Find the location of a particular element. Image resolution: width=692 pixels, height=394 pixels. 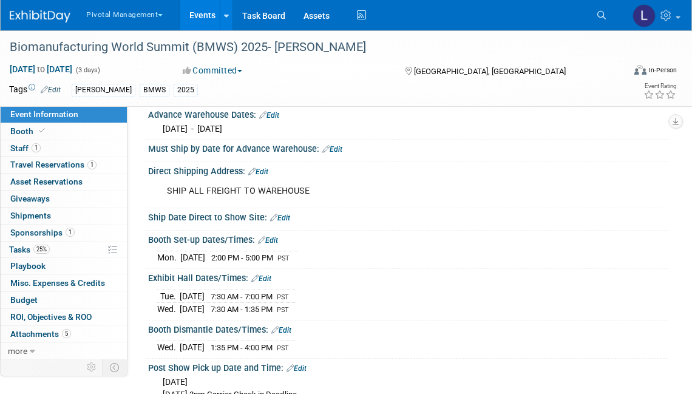

div: 2025 is located at coordinates (186, 90).